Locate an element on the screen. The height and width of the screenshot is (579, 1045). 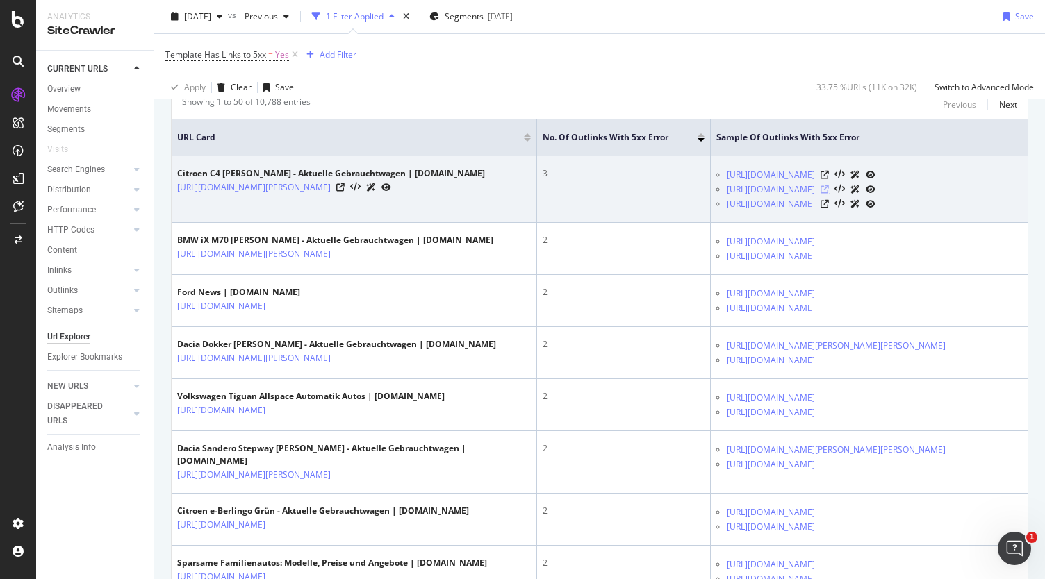
span: vs is located at coordinates (233, 15).